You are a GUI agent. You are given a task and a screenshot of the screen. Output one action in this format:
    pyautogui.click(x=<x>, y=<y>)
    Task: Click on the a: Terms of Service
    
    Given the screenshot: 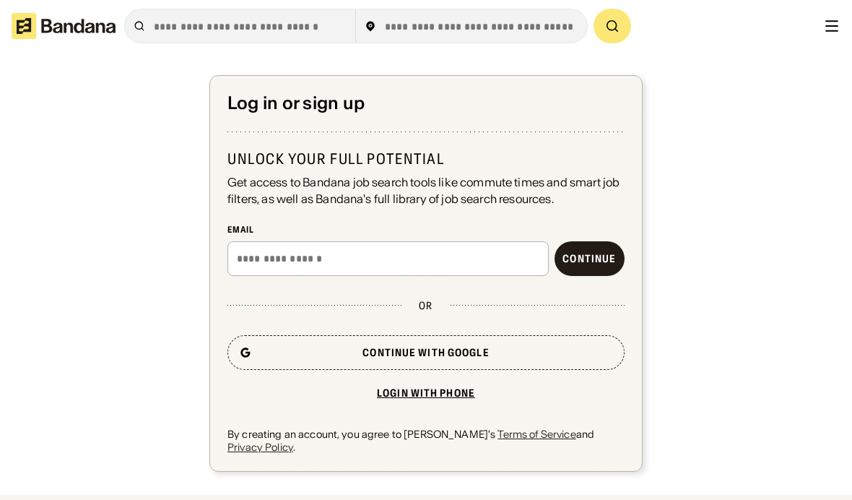 What is the action you would take?
    pyautogui.click(x=537, y=434)
    